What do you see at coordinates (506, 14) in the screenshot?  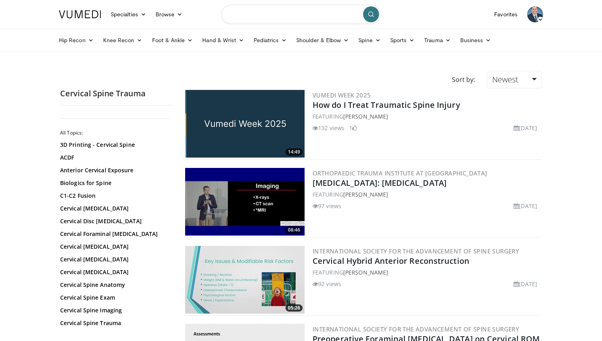 I see `a: Favorites` at bounding box center [506, 14].